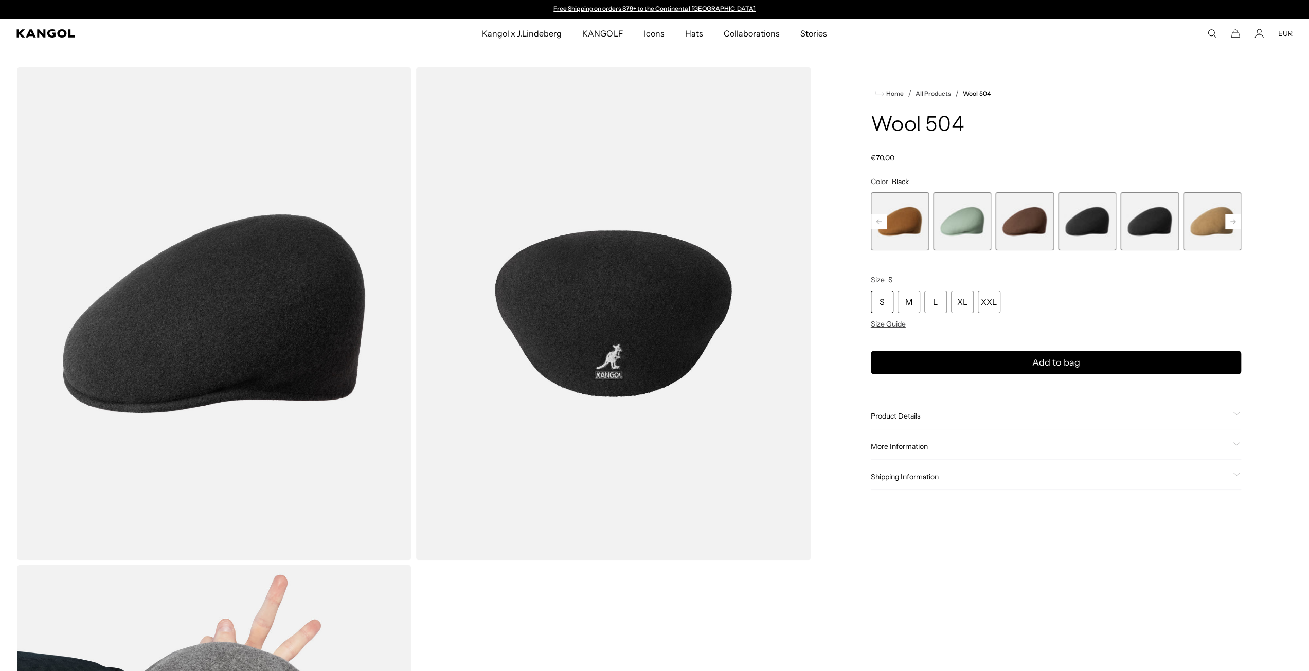 The height and width of the screenshot is (671, 1309). Describe the element at coordinates (1149, 221) in the screenshot. I see `div: 10 of 21` at that location.